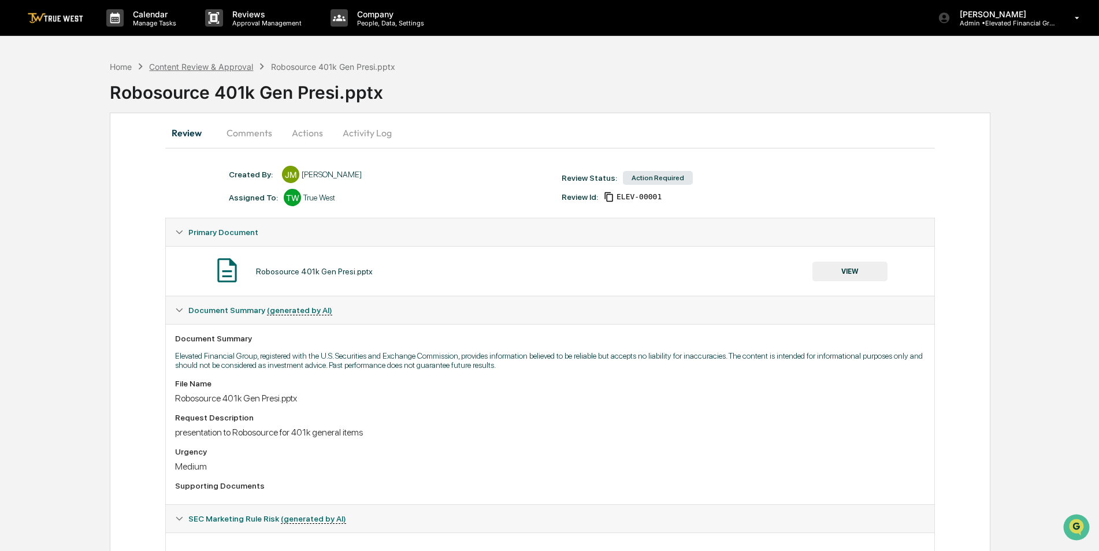  I want to click on p: Company, so click(389, 14).